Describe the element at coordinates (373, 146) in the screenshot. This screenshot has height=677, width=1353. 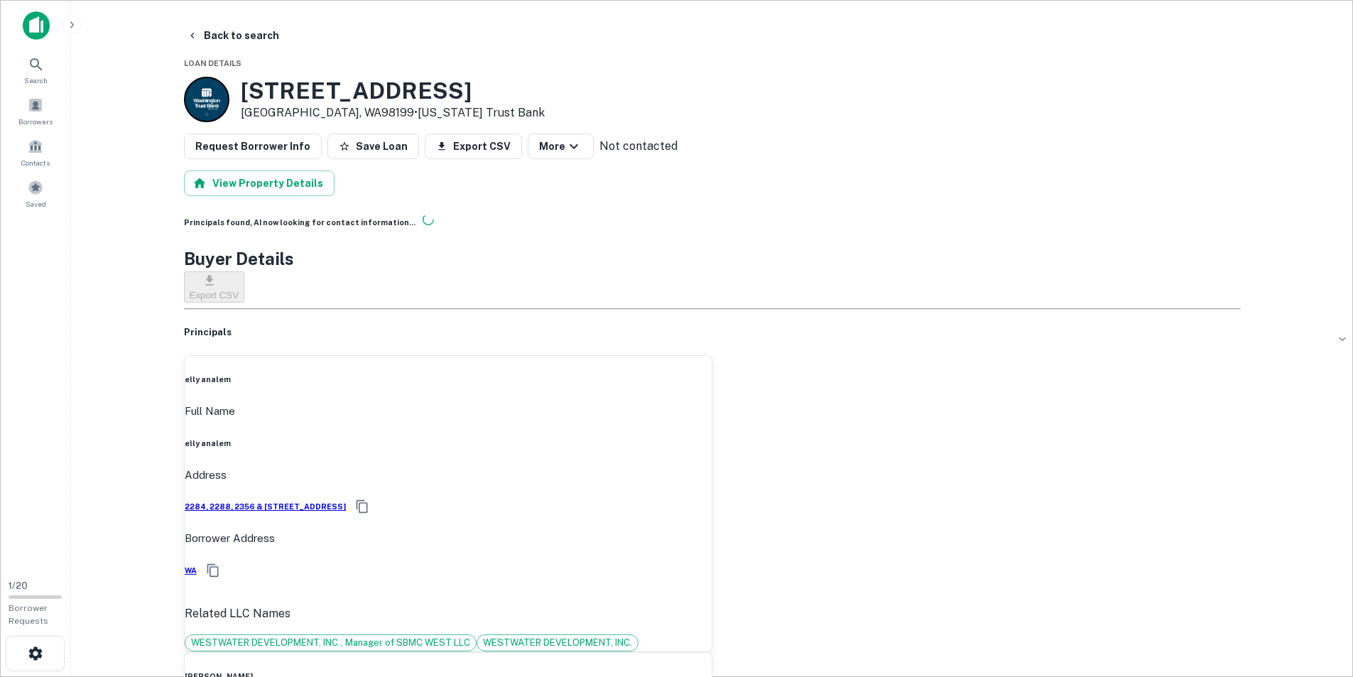
I see `button: Save Loan` at that location.